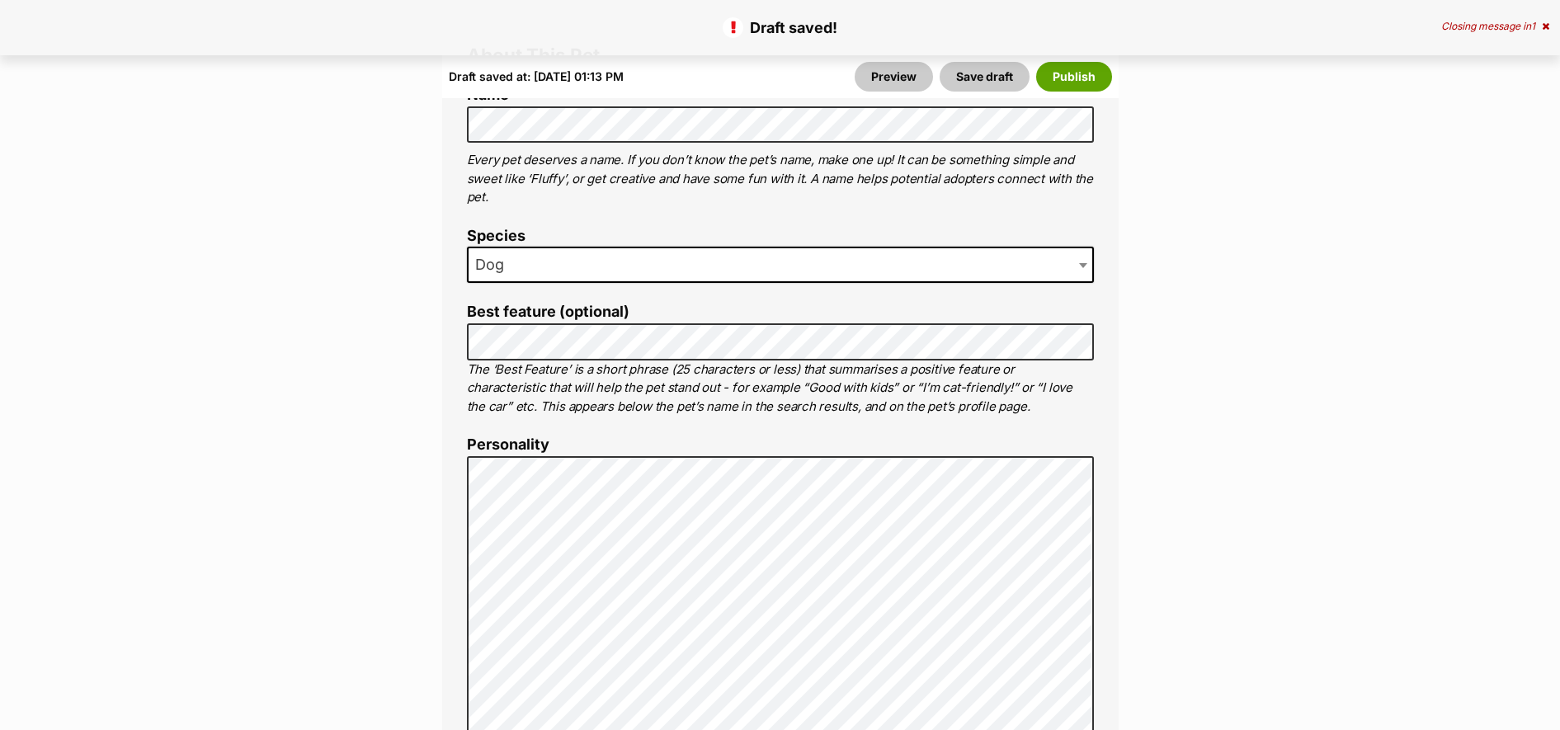 This screenshot has height=730, width=1560. I want to click on p: The ‘Best Feature’ is a short phrase (25 characters or less) that summarises a positive feature o..., so click(780, 388).